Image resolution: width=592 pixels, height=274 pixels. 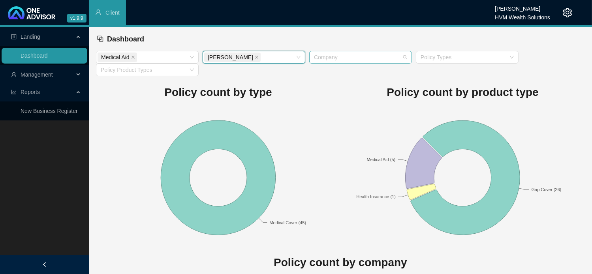 I want to click on h1: Policy count by company, so click(x=341, y=263).